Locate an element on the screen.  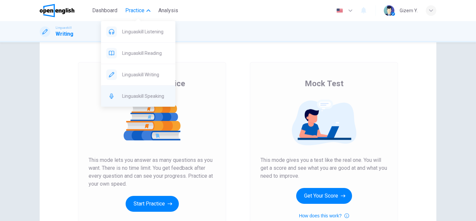
button: How does this work? is located at coordinates (323, 216).